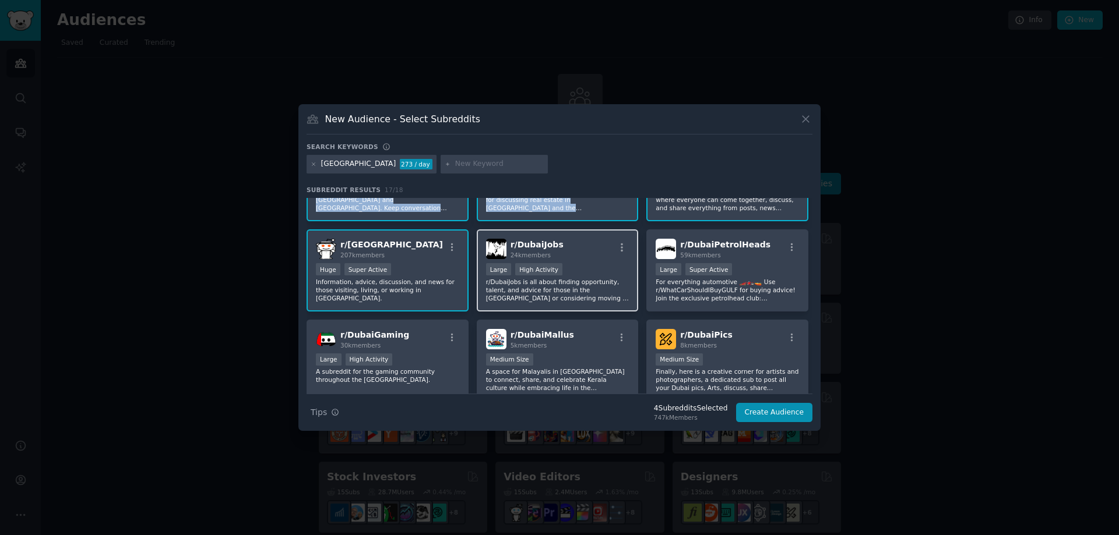 Image resolution: width=1119 pixels, height=535 pixels. I want to click on div: 4 Subreddit s Selected, so click(690, 409).